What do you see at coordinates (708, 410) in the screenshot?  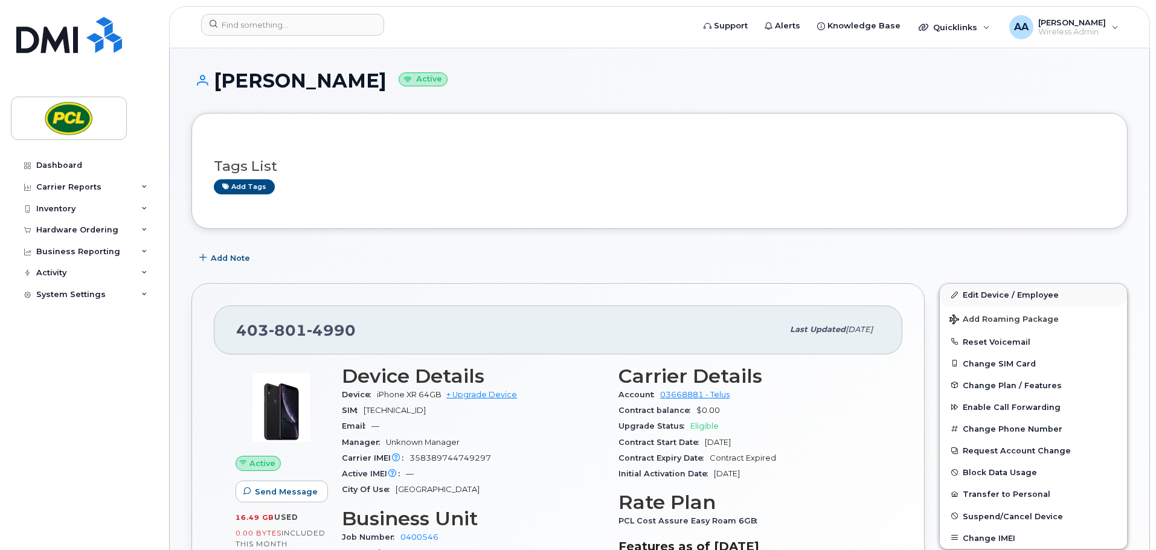 I see `span: $0.00` at bounding box center [708, 410].